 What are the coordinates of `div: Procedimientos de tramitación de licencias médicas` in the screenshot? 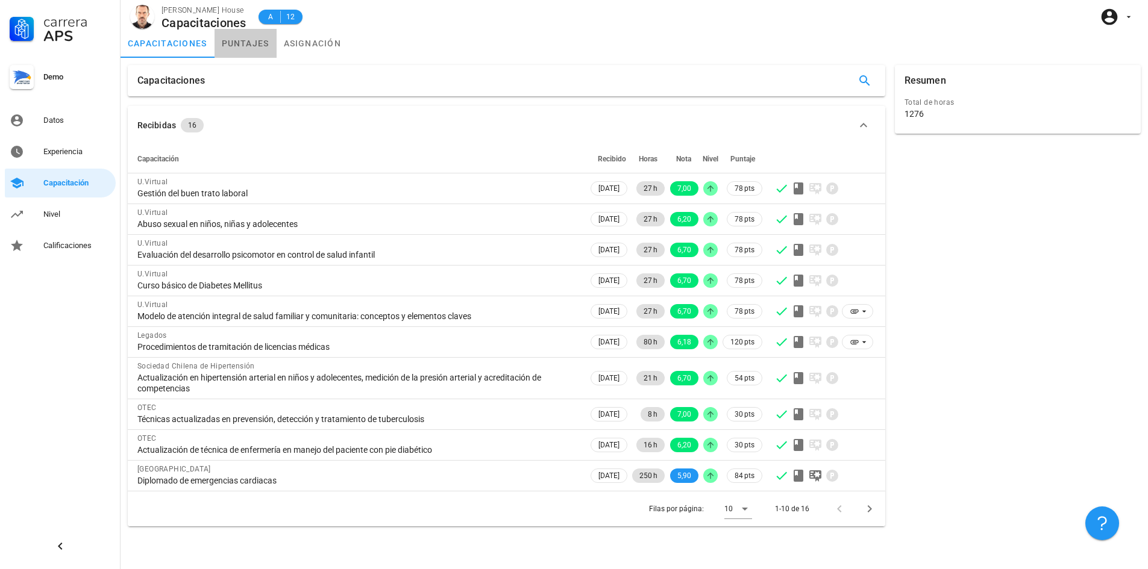 It's located at (358, 347).